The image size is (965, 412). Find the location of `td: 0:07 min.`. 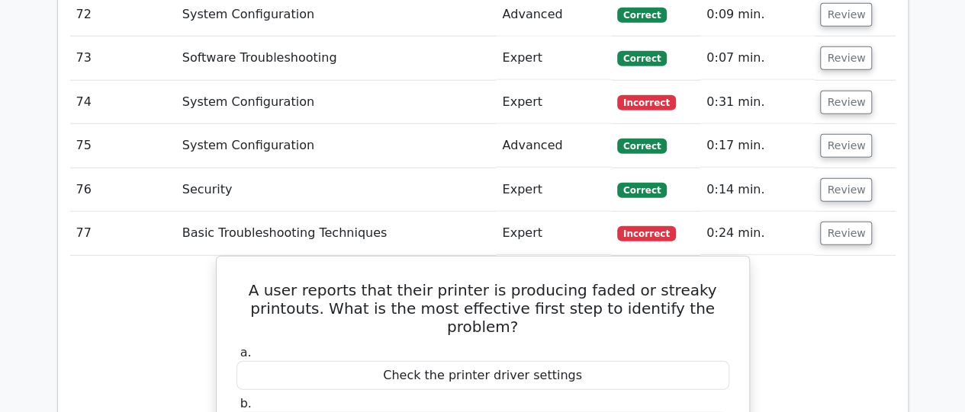

td: 0:07 min. is located at coordinates (756, 58).